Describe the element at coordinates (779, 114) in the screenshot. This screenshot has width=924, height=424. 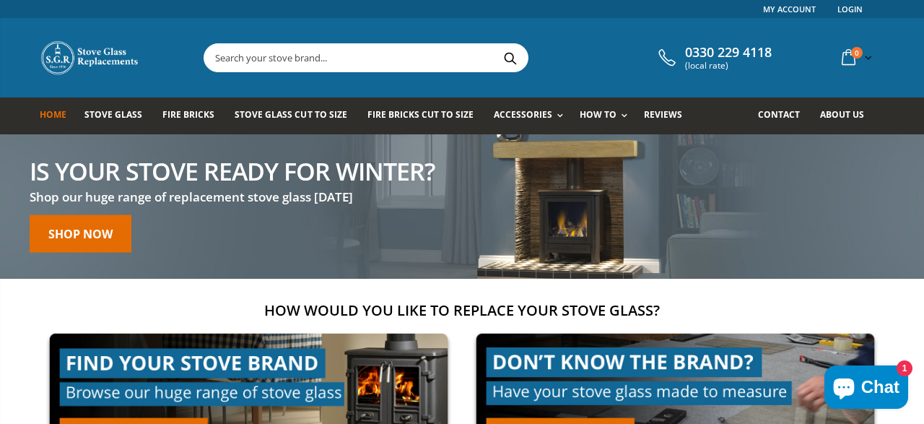
I see `span: Contact` at that location.